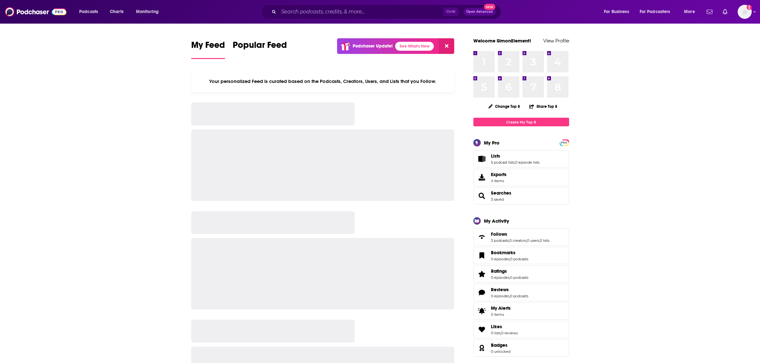 The height and width of the screenshot is (363, 760). What do you see at coordinates (260, 49) in the screenshot?
I see `a: Popular Feed` at bounding box center [260, 49].